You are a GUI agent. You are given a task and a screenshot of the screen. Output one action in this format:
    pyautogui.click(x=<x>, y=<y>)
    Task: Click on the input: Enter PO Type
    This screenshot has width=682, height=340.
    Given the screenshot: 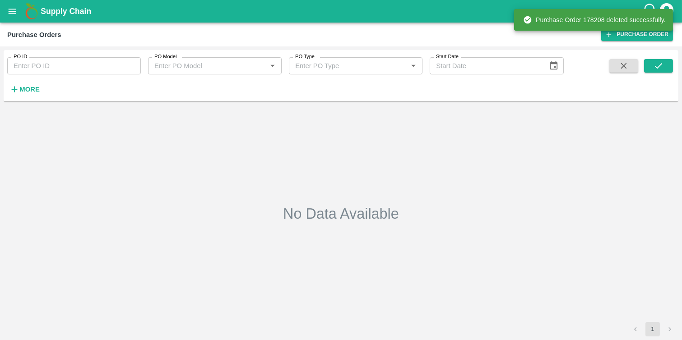 What is the action you would take?
    pyautogui.click(x=342, y=66)
    